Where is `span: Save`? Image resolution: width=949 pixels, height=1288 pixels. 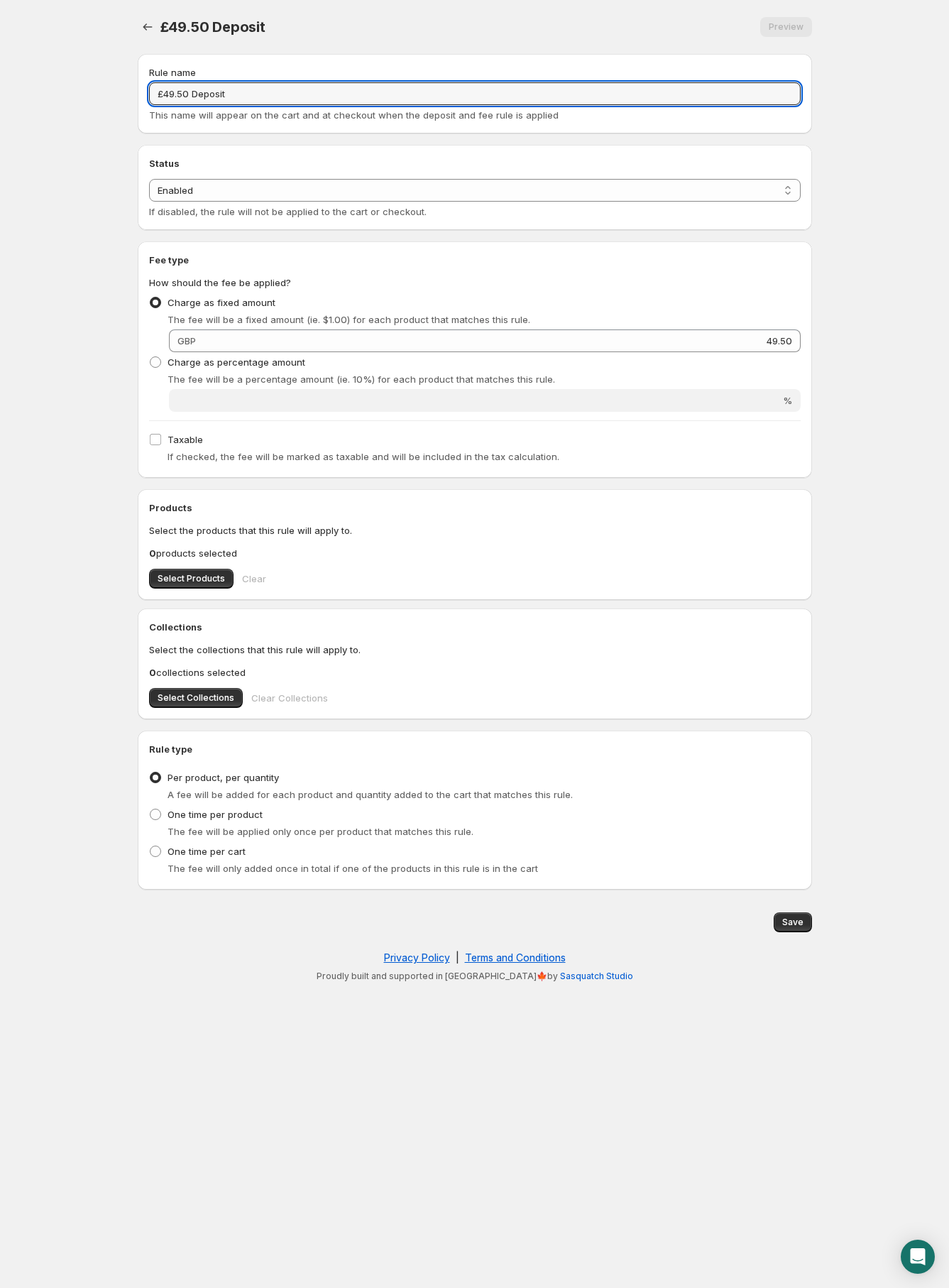 span: Save is located at coordinates (793, 922).